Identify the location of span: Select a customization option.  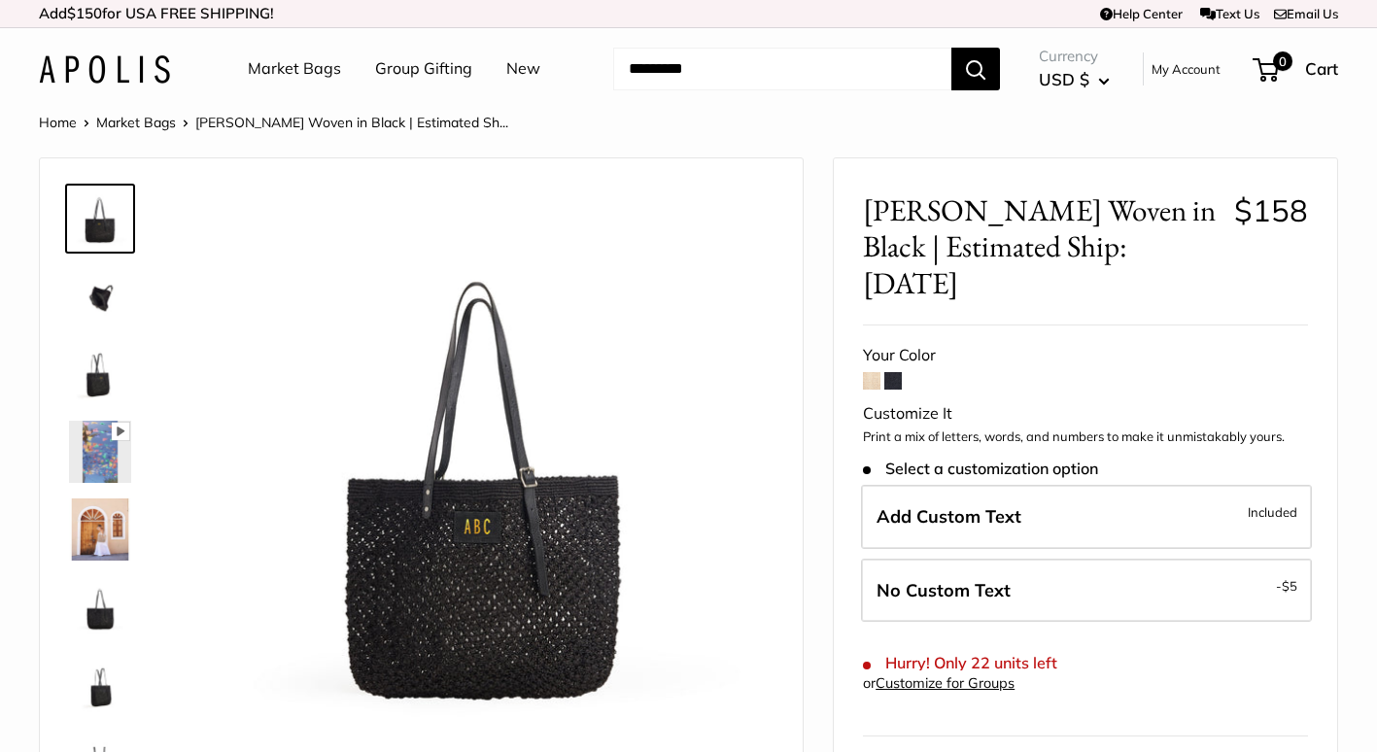
(980, 468).